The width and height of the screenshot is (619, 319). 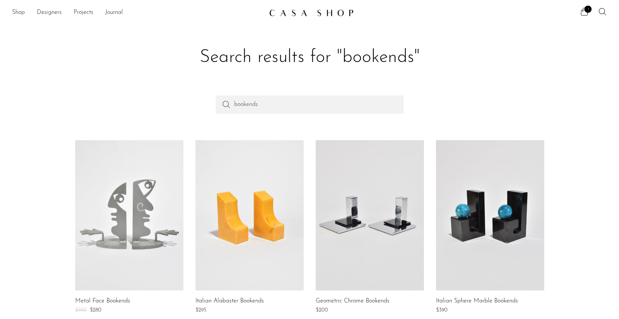 What do you see at coordinates (322, 310) in the screenshot?
I see `span: $200` at bounding box center [322, 310].